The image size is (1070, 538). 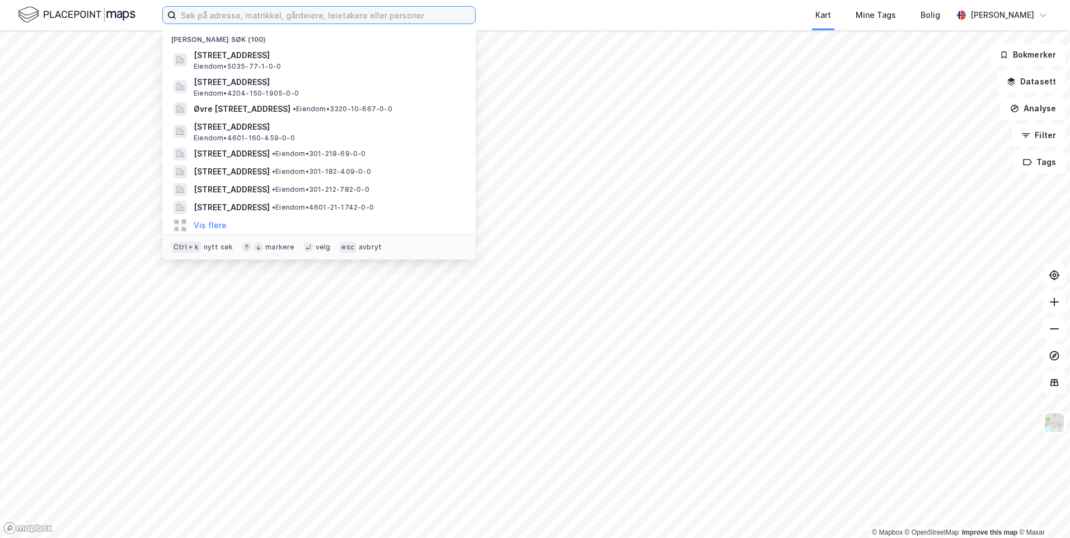 I want to click on button: Bokmerker, so click(x=1027, y=55).